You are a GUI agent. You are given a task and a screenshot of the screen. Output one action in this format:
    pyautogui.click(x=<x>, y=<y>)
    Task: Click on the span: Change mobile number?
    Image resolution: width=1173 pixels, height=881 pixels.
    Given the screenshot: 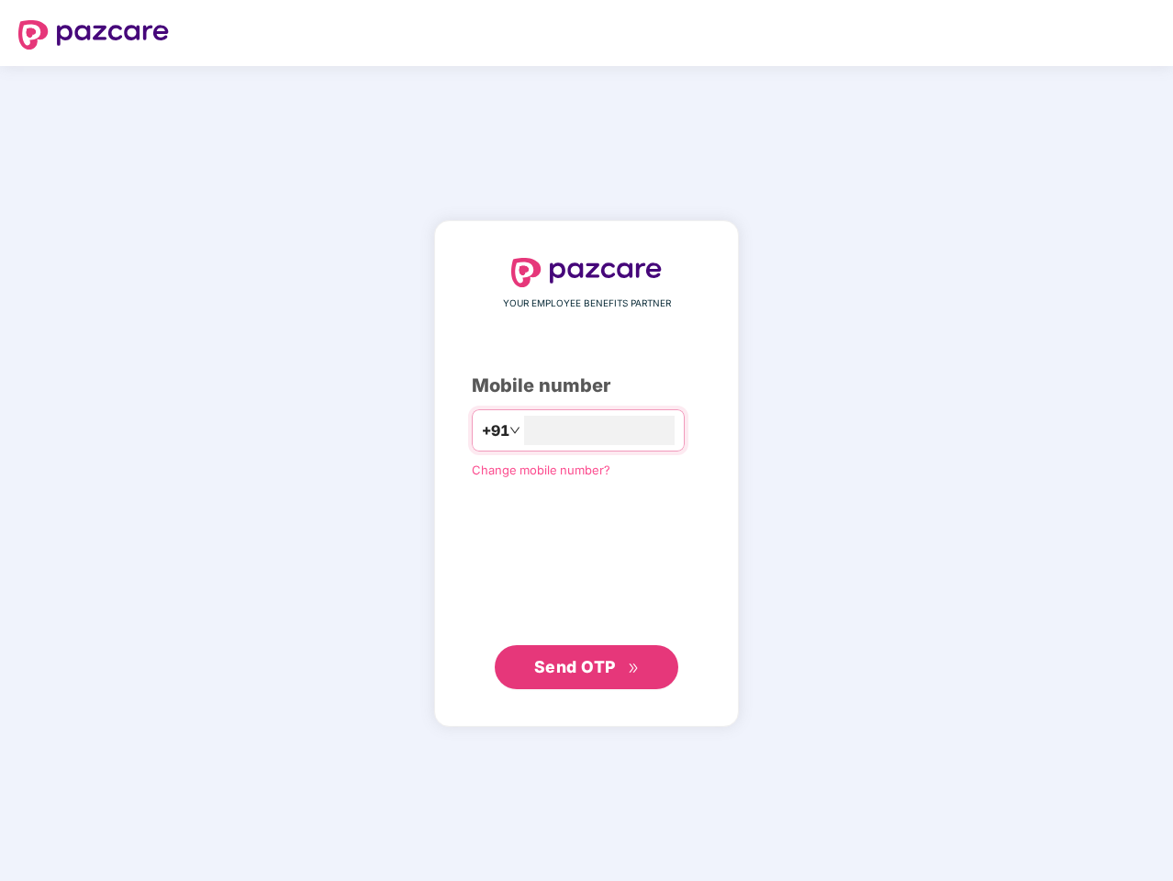 What is the action you would take?
    pyautogui.click(x=541, y=470)
    